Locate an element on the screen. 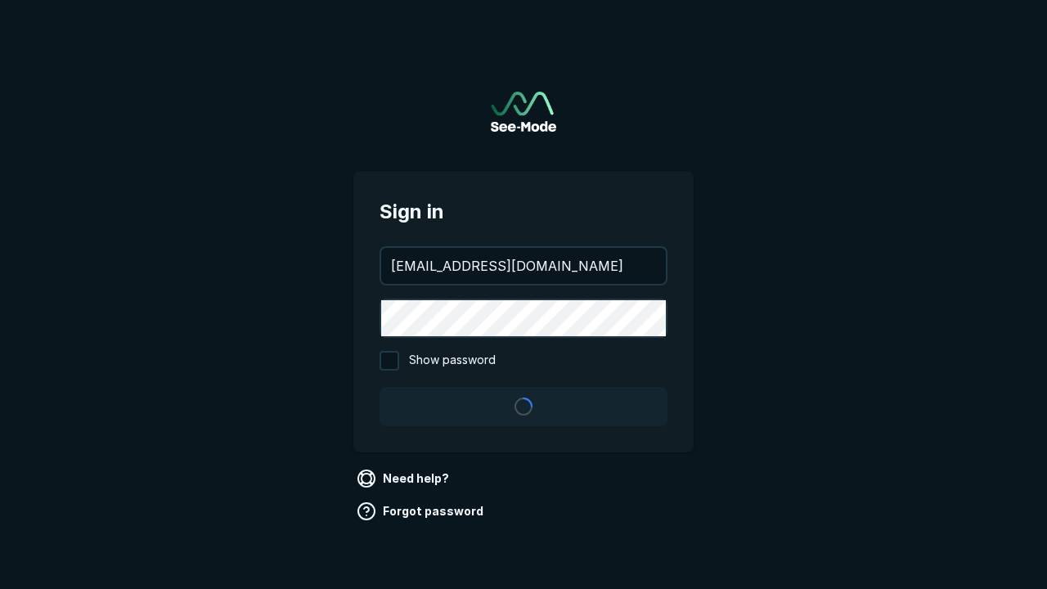 The height and width of the screenshot is (589, 1047). span: Sign in is located at coordinates (523, 212).